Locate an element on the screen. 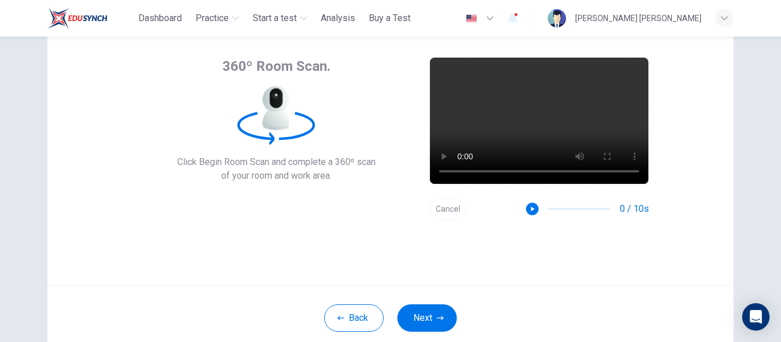 This screenshot has width=781, height=342. span: of your room and work area. is located at coordinates (276, 176).